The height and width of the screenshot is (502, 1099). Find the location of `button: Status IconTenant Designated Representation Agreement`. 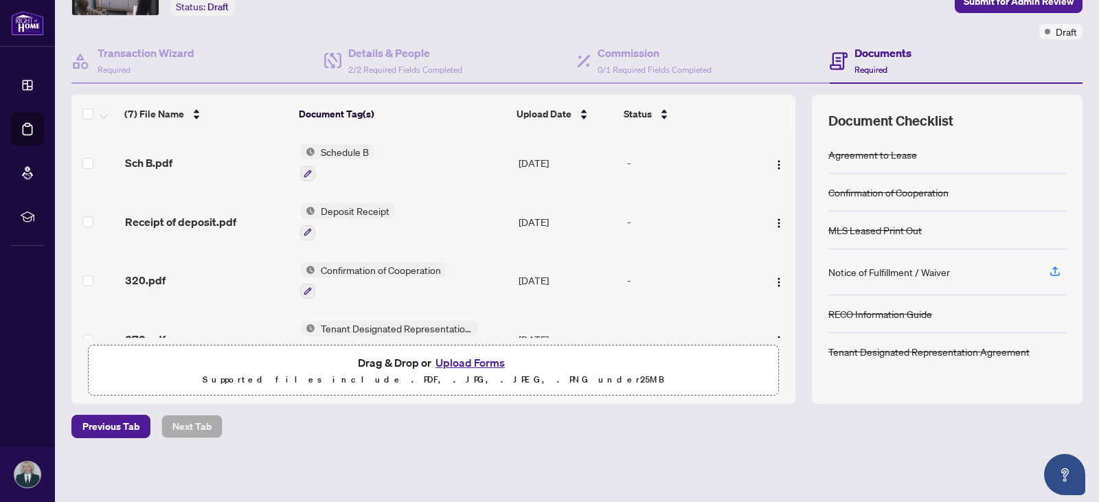

button: Status IconTenant Designated Representation Agreement is located at coordinates (389, 339).